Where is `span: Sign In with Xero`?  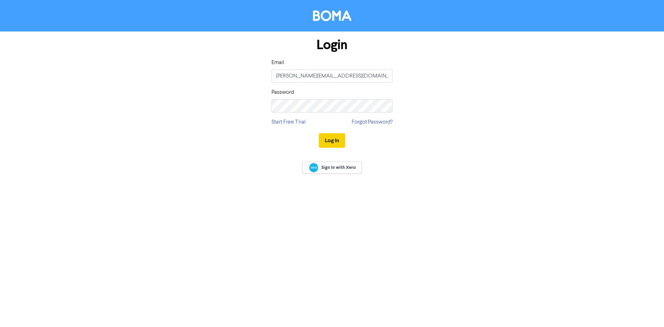
span: Sign In with Xero is located at coordinates (339, 167).